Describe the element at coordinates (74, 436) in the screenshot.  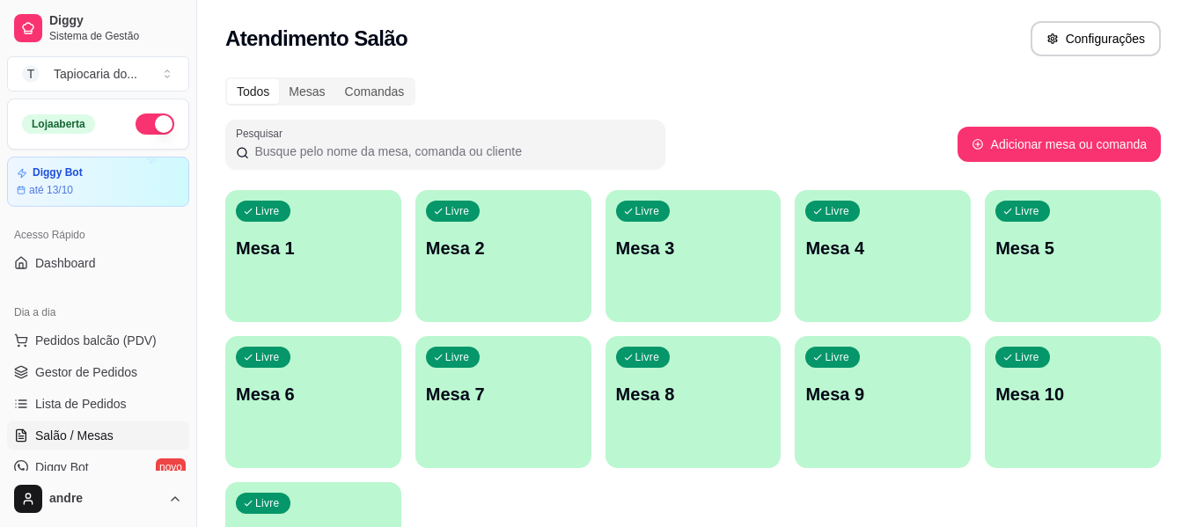
I see `span: Salão / Mesas` at that location.